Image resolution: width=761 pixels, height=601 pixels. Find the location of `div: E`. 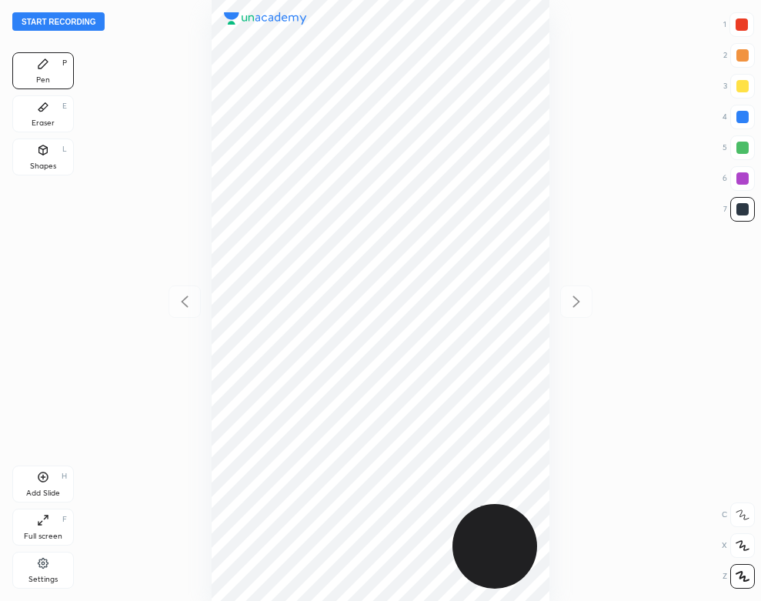

div: E is located at coordinates (65, 106).